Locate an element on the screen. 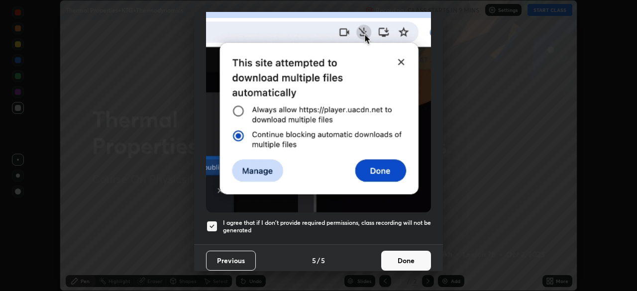 This screenshot has width=637, height=291. button: Previous is located at coordinates (231, 261).